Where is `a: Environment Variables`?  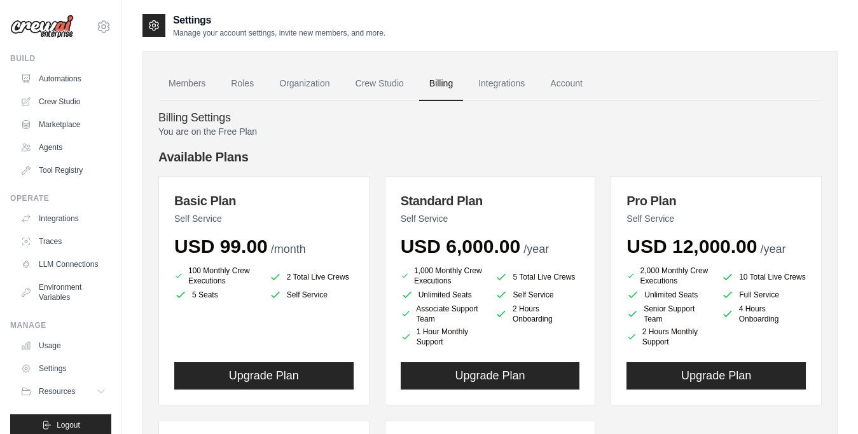 a: Environment Variables is located at coordinates (63, 293).